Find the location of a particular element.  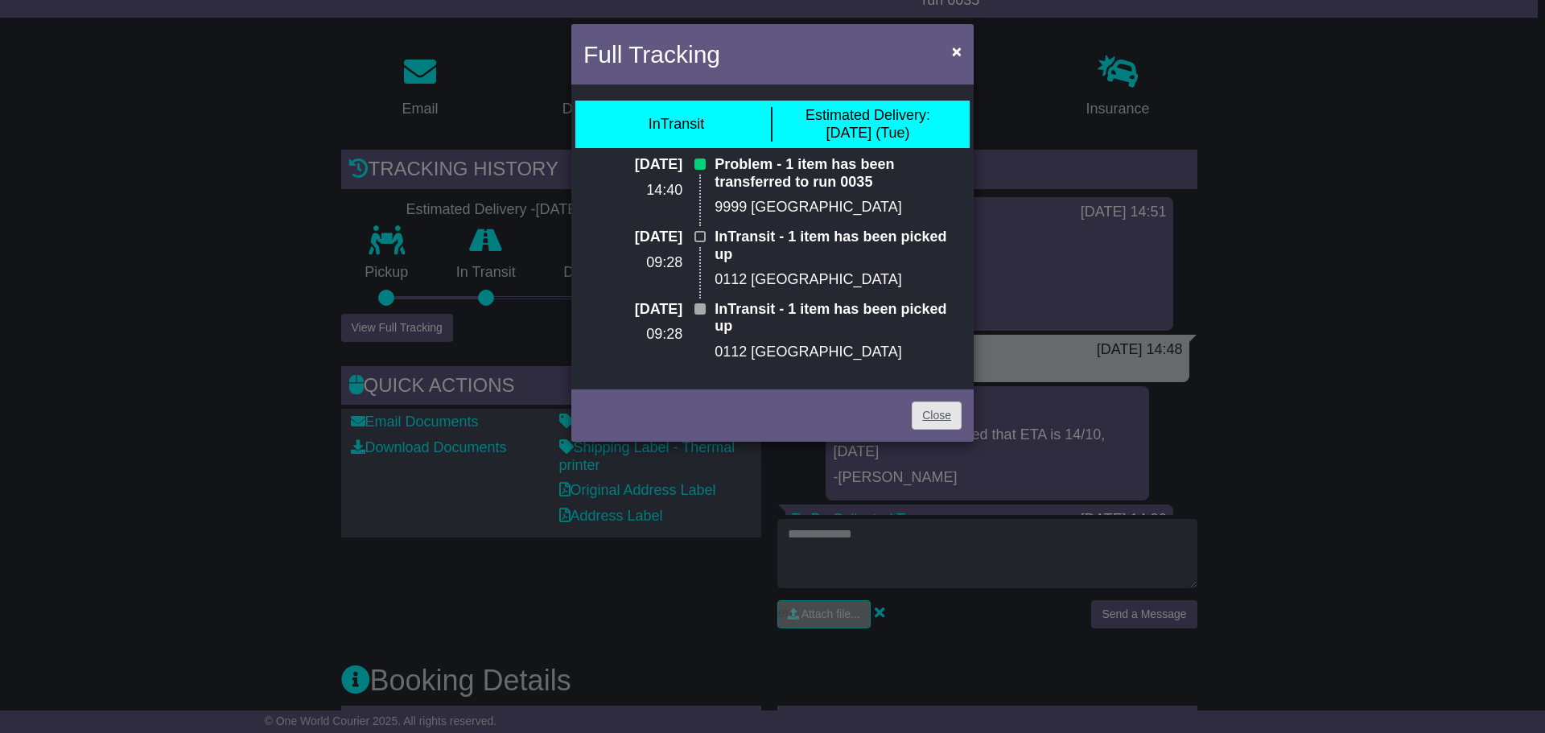

a: Close is located at coordinates (936, 415).